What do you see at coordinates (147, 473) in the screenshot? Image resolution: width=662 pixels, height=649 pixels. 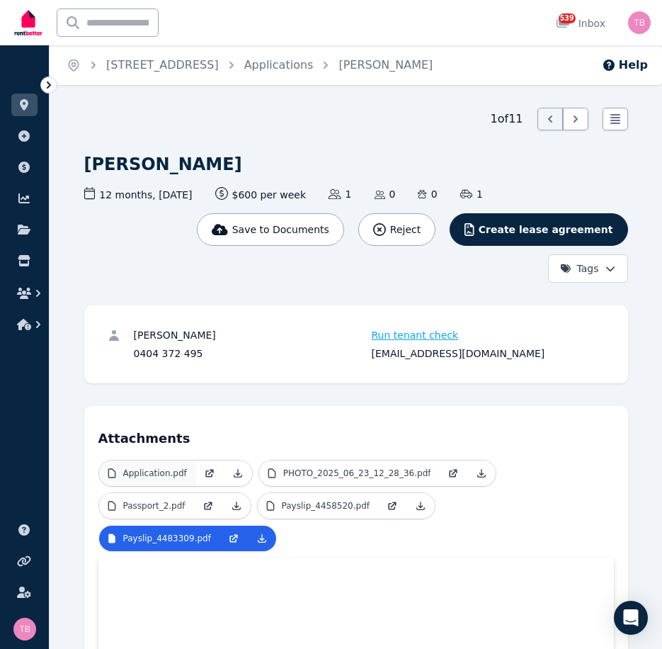 I see `a: Application.pdf` at bounding box center [147, 473].